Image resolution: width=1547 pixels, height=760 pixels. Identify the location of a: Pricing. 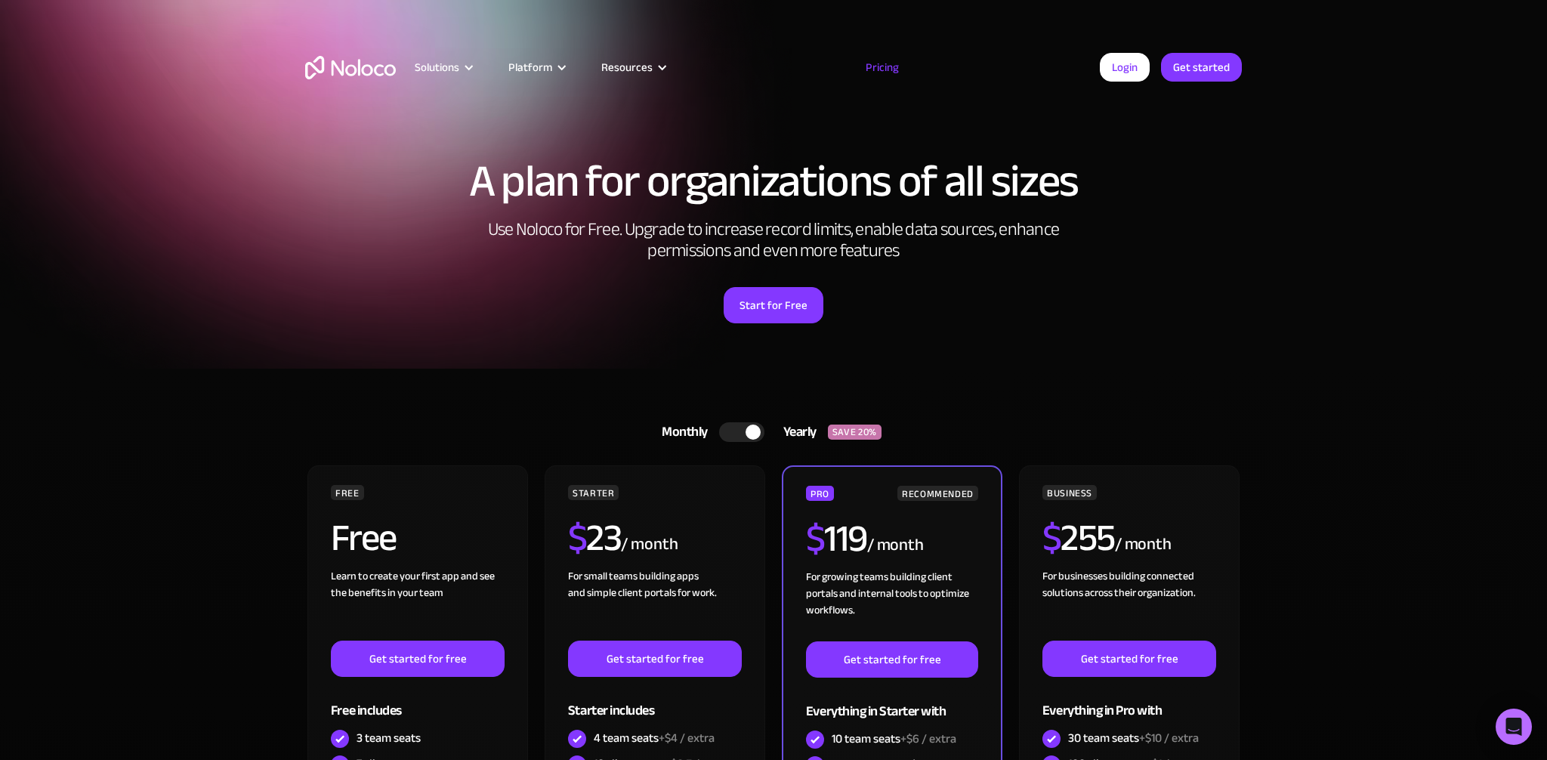
(882, 67).